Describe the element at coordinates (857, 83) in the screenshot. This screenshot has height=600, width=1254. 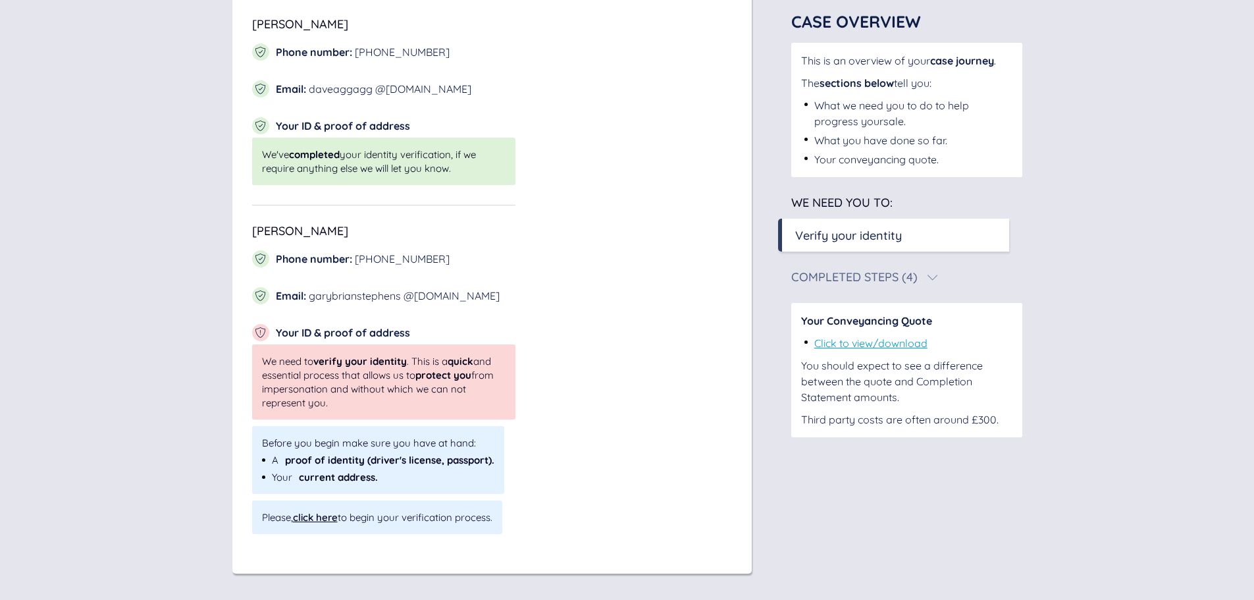
I see `span: sections below` at that location.